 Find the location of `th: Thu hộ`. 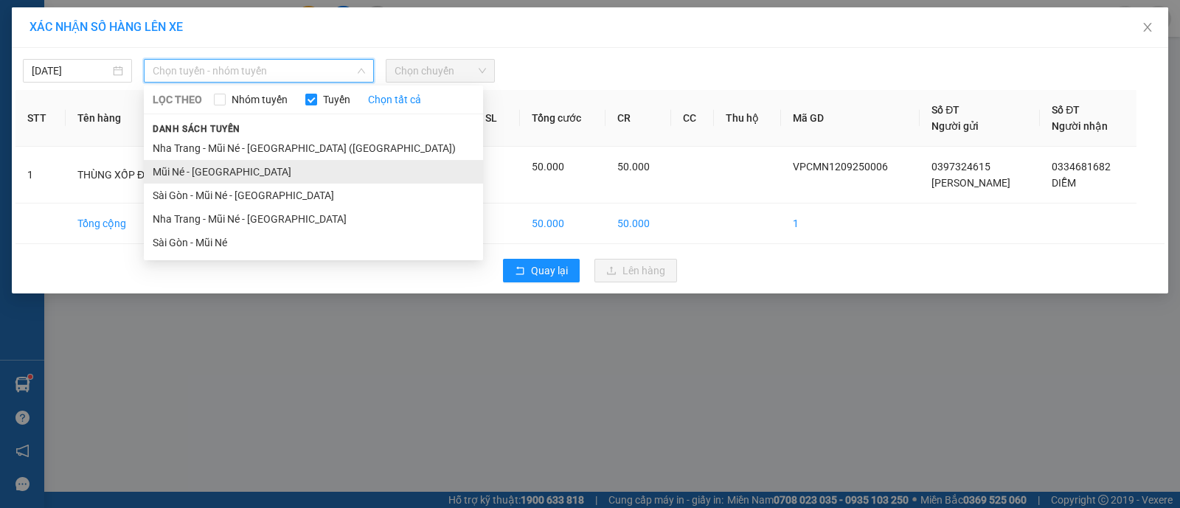

th: Thu hộ is located at coordinates (747, 118).